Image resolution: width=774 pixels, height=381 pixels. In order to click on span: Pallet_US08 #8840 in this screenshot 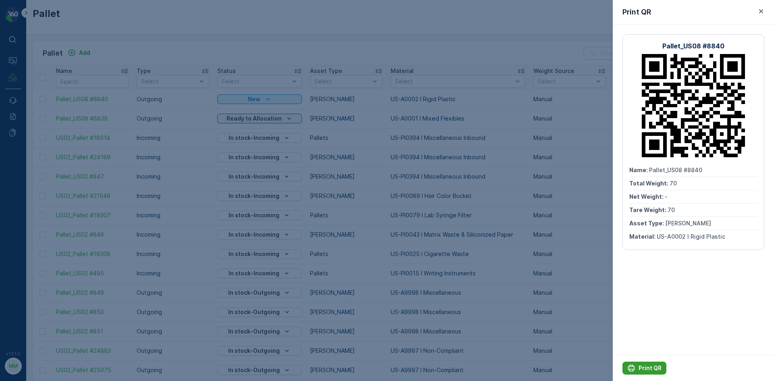, I will do `click(675, 170)`.